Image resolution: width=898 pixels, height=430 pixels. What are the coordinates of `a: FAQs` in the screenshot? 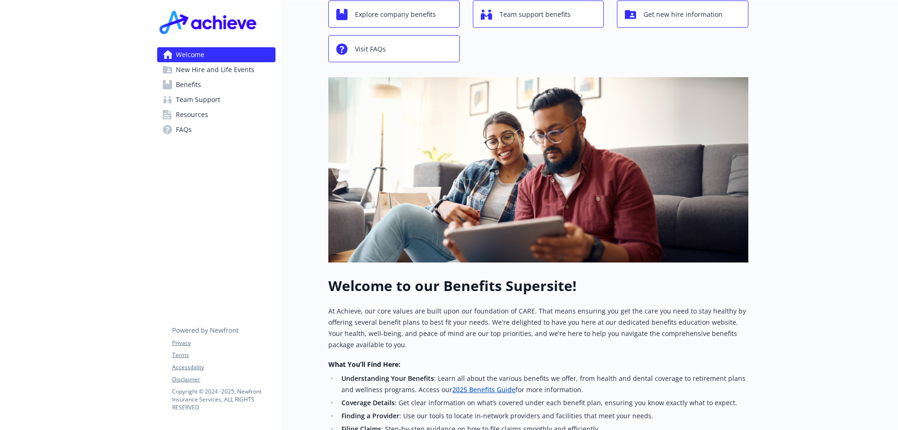 It's located at (216, 130).